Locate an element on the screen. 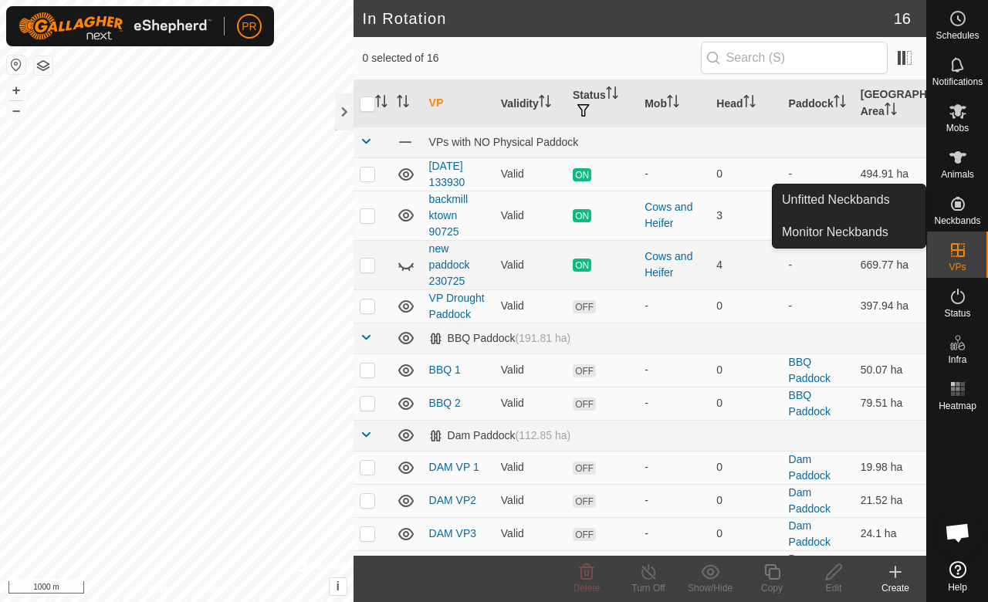 The width and height of the screenshot is (988, 602). span: (191.81 ha) is located at coordinates (543, 338).